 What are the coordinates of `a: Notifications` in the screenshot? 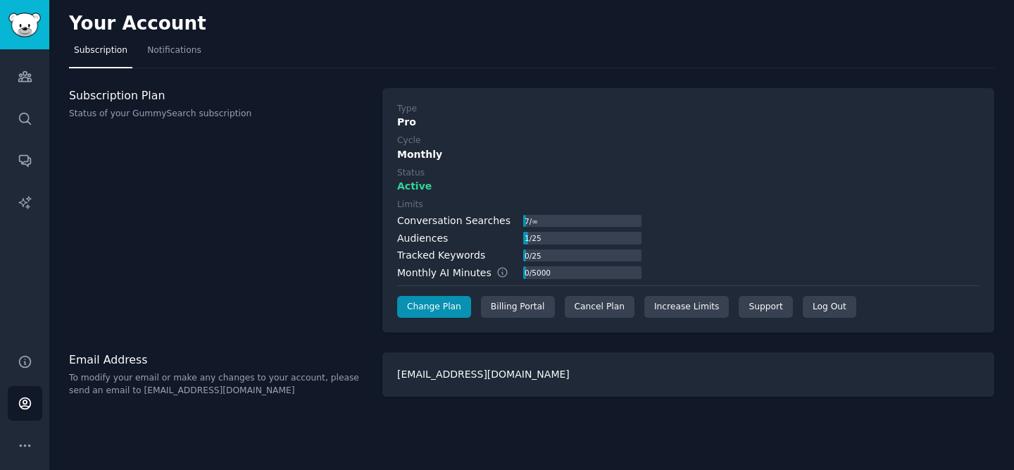 It's located at (174, 54).